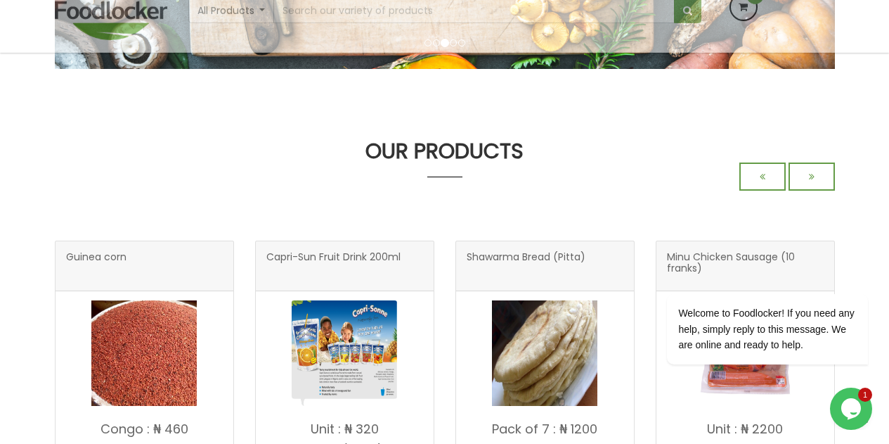 The height and width of the screenshot is (444, 889). I want to click on span: Guinea corn, so click(96, 266).